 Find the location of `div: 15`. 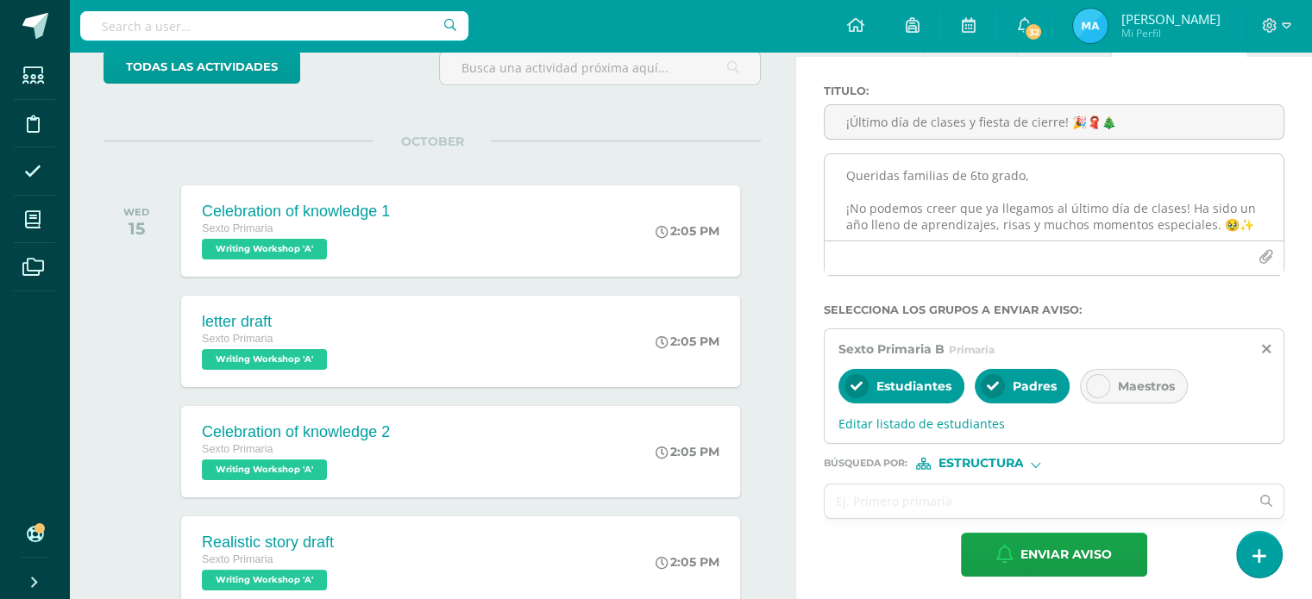

div: 15 is located at coordinates (136, 229).